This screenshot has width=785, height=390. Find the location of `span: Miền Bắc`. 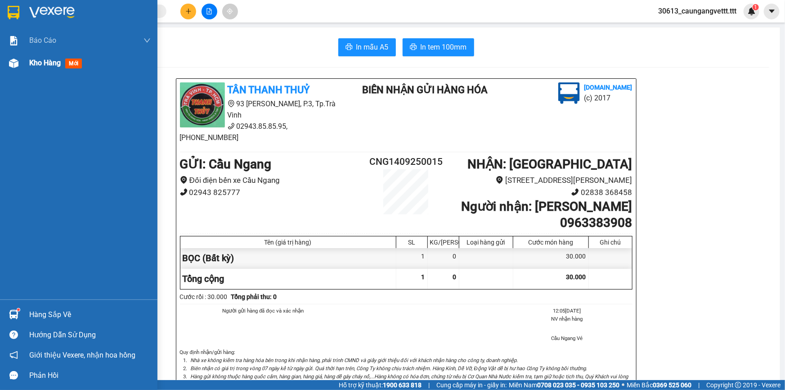

span: Miền Bắc is located at coordinates (659, 385).